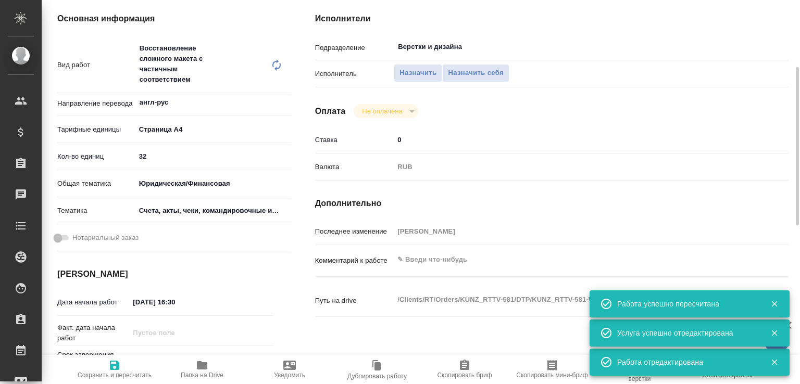 The image size is (800, 384). Describe the element at coordinates (96, 104) in the screenshot. I see `p: Направление перевода` at that location.